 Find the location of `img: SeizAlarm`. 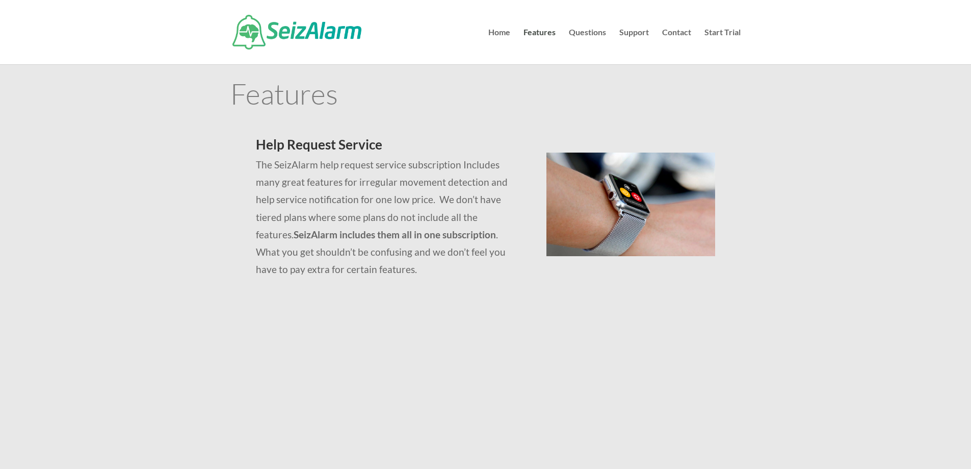

img: SeizAlarm is located at coordinates (297, 32).